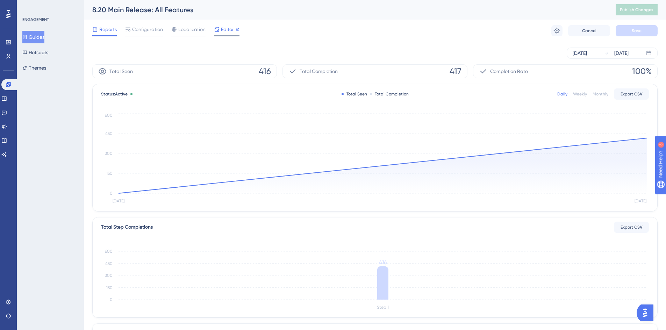 The image size is (666, 330). What do you see at coordinates (8, 10) in the screenshot?
I see `img: launcher-image-alternative-text` at bounding box center [8, 10].